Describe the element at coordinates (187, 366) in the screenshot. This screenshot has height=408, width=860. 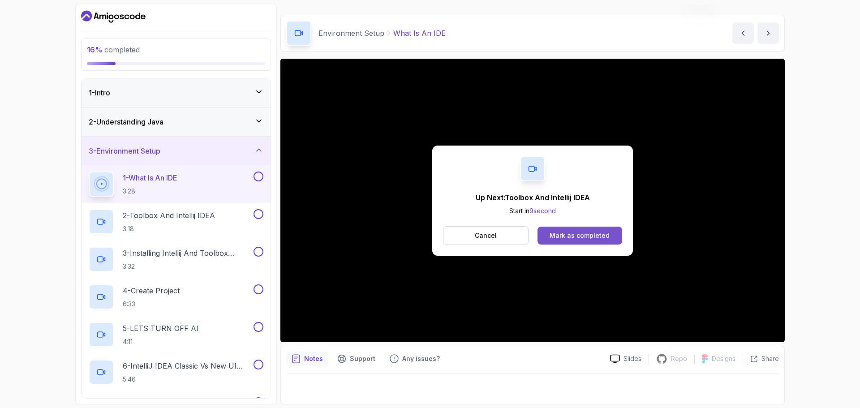
I see `p: 6 - IntelliJ IDEA Classic Vs New UI (User Interface)` at that location.